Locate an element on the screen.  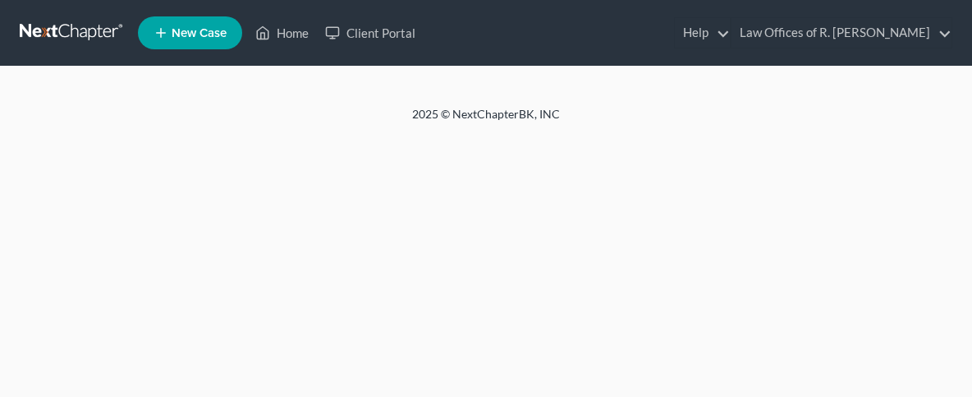
div: 2025 © NextChapterBK, INC is located at coordinates (486, 121).